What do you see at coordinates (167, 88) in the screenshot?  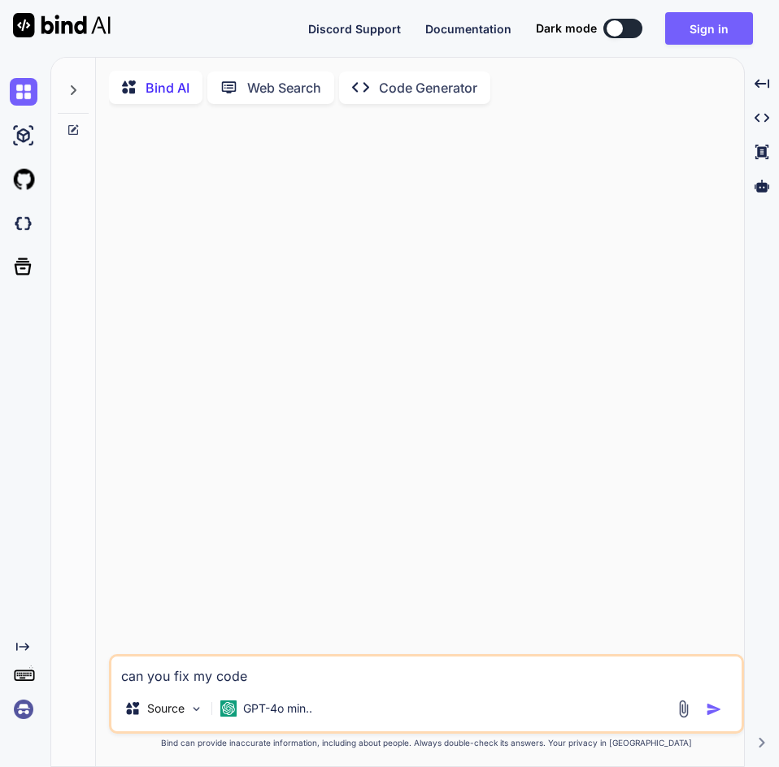 I see `p: Bind AI` at bounding box center [167, 88].